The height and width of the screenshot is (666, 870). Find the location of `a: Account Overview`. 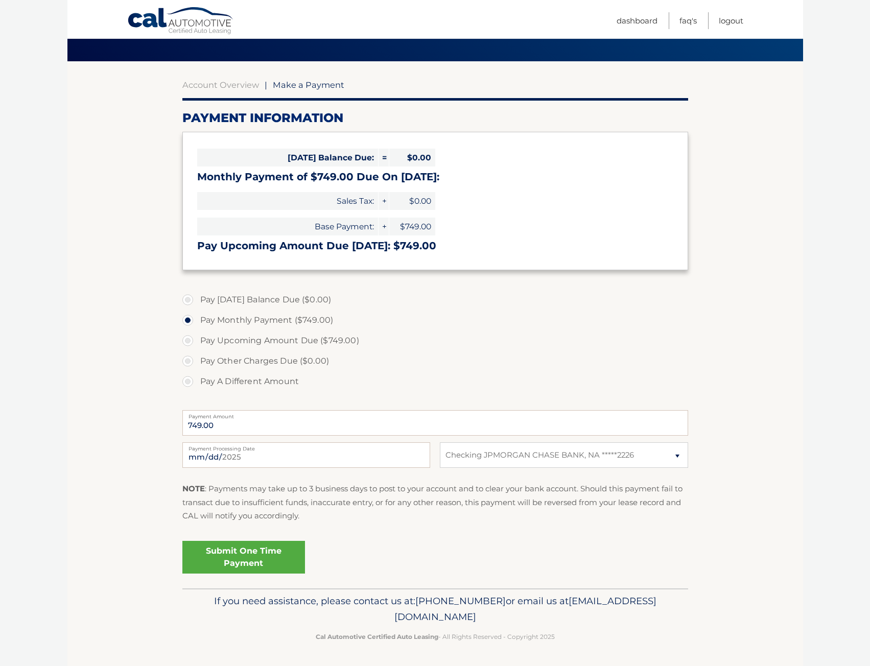

a: Account Overview is located at coordinates (221, 85).